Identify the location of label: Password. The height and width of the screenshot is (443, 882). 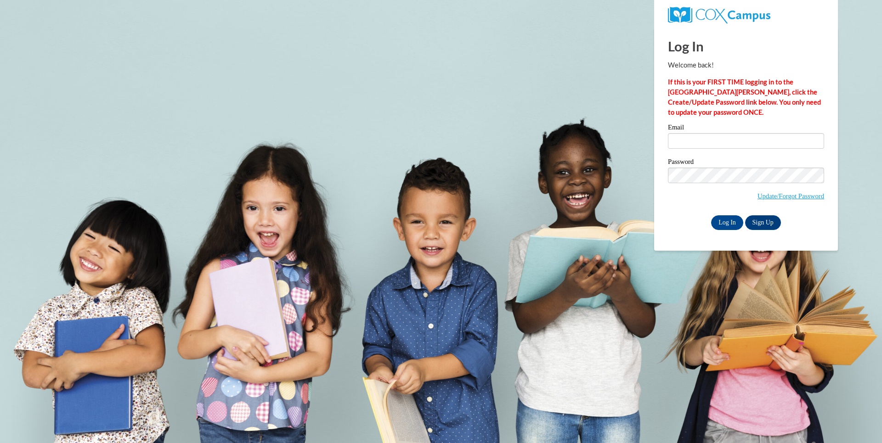
(746, 163).